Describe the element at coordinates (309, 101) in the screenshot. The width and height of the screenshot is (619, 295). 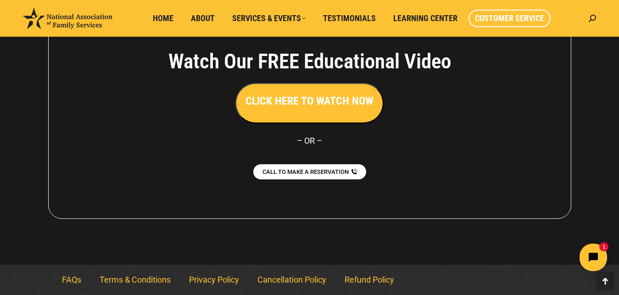
I see `a: CLICK HERE TO WATCH NOW` at that location.